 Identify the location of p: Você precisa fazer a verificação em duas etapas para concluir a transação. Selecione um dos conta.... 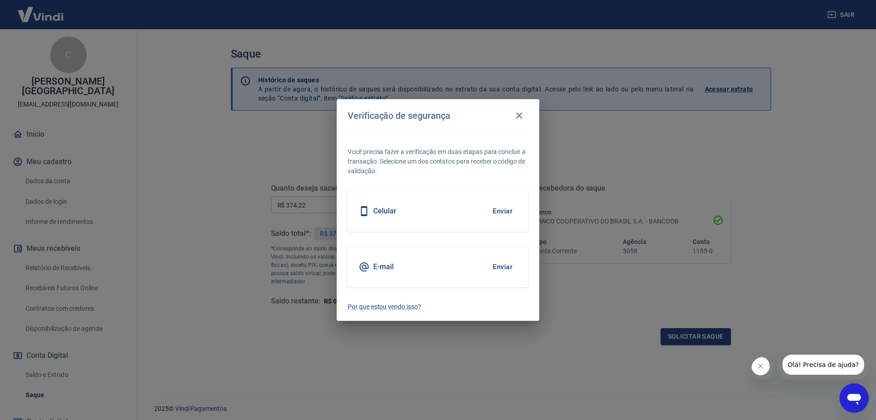
(438, 161).